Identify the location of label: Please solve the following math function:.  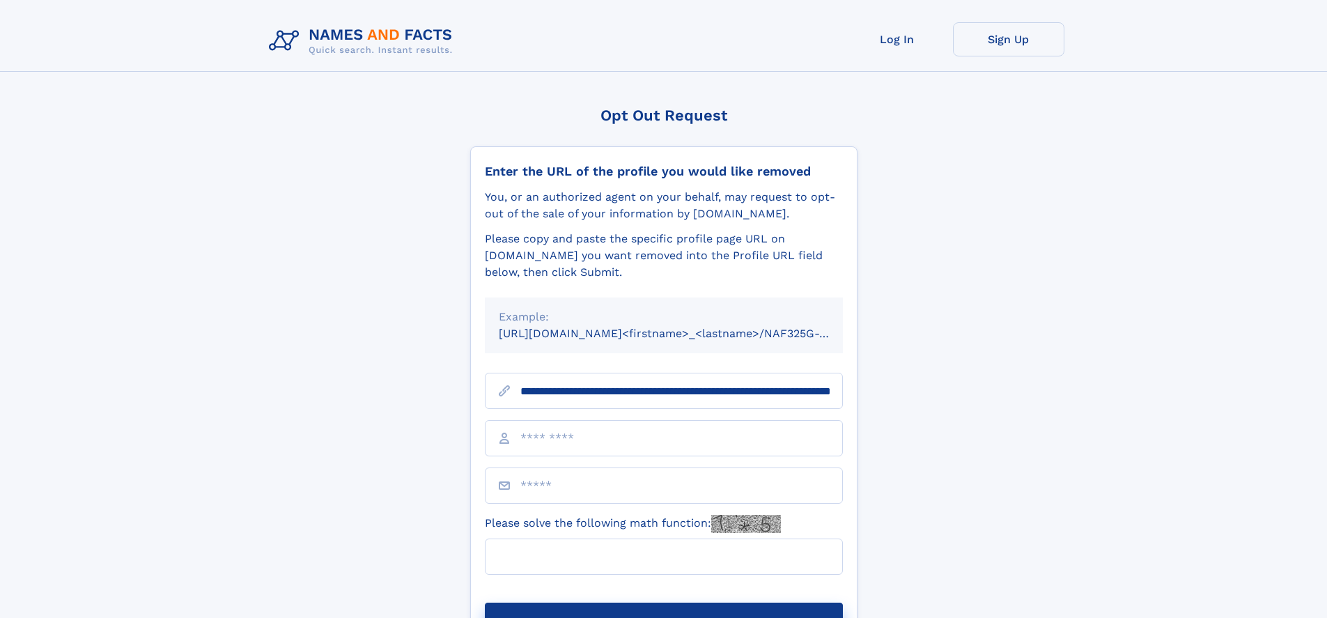
(633, 524).